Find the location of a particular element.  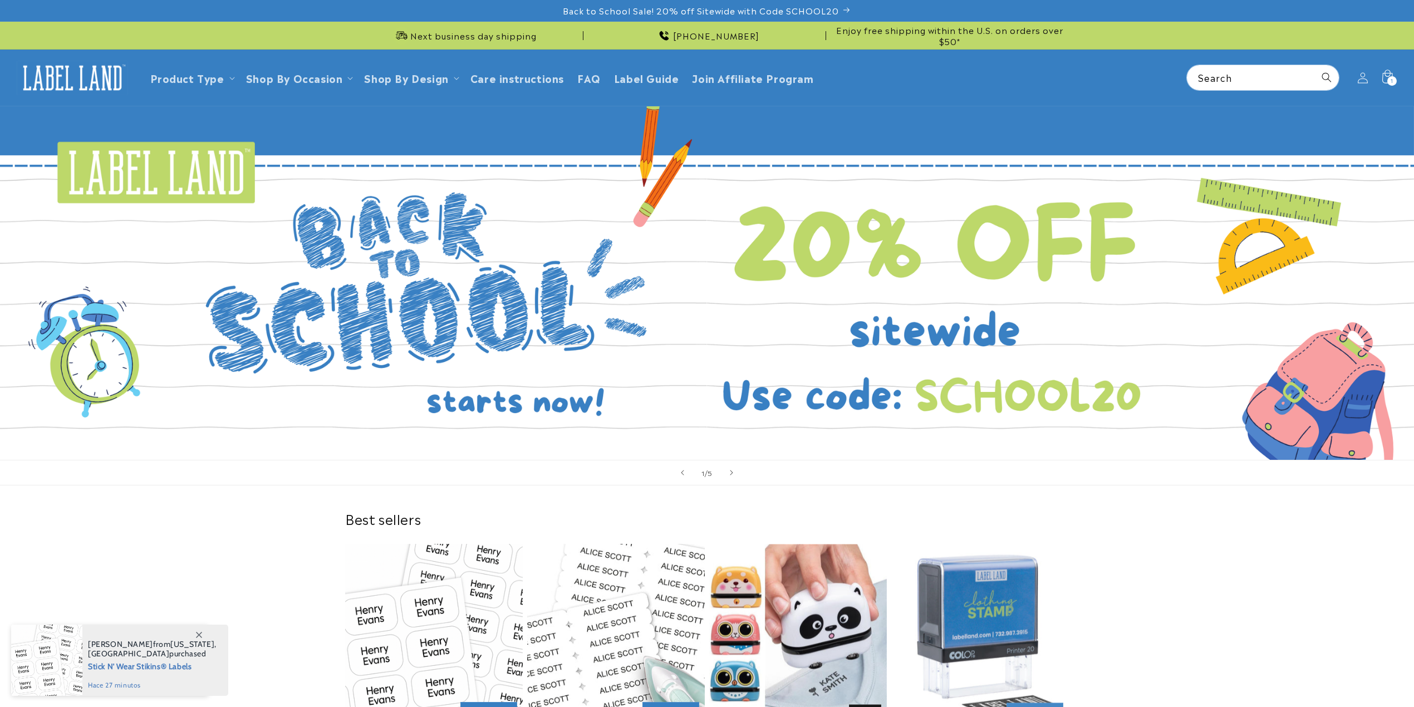

a: FAQ is located at coordinates (589, 77).